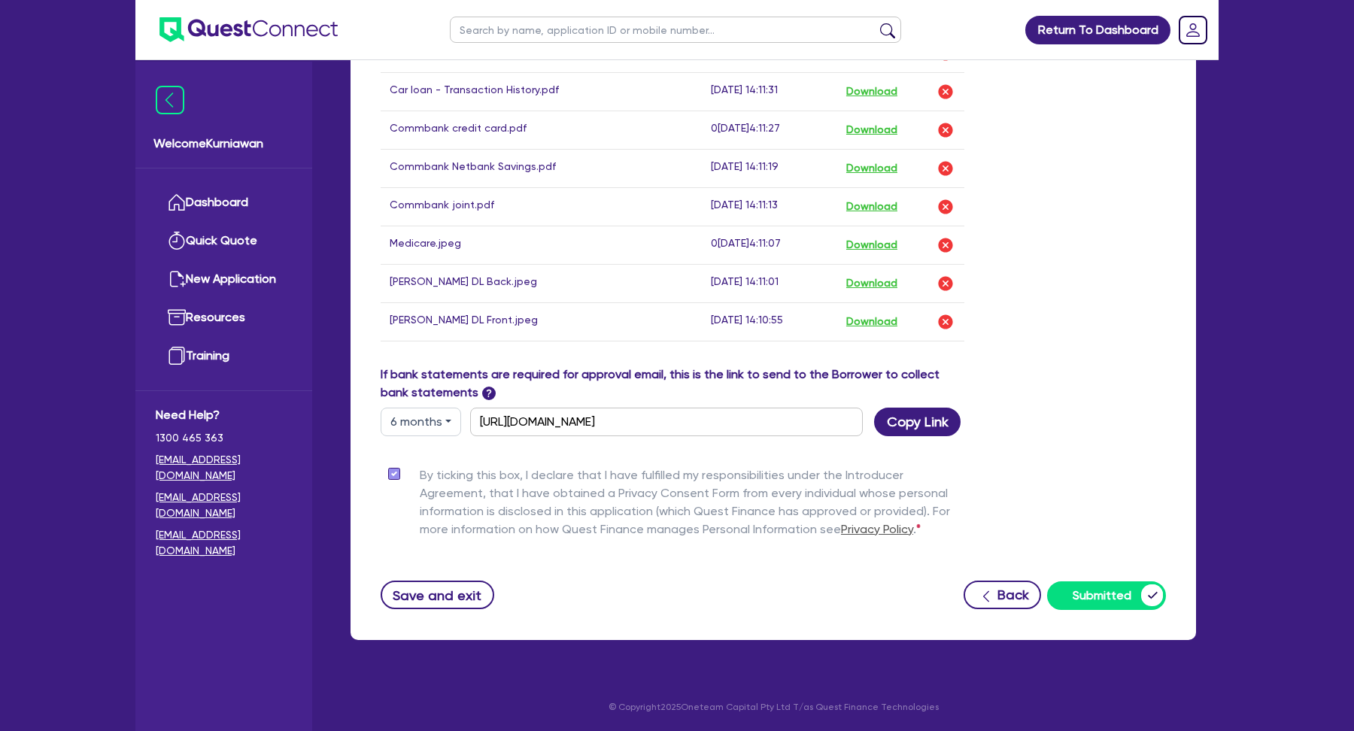 The width and height of the screenshot is (1354, 731). Describe the element at coordinates (675, 29) in the screenshot. I see `input: Search by name, application ID or mobile number...` at that location.